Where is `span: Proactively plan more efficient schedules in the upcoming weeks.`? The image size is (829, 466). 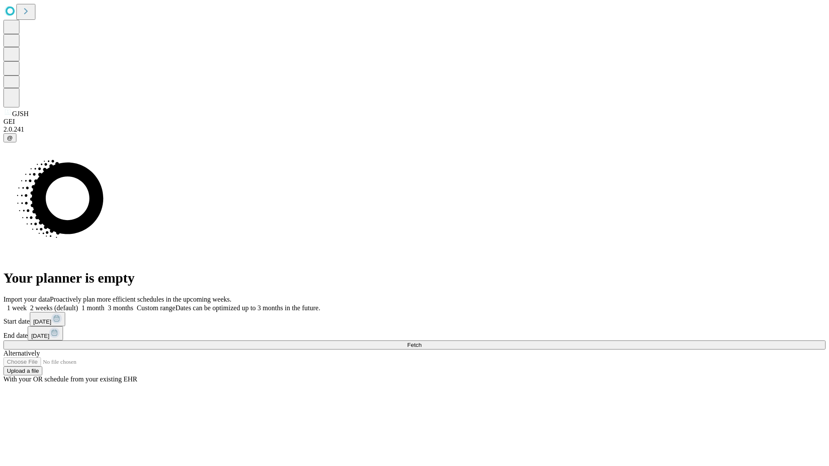 span: Proactively plan more efficient schedules in the upcoming weeks. is located at coordinates (141, 299).